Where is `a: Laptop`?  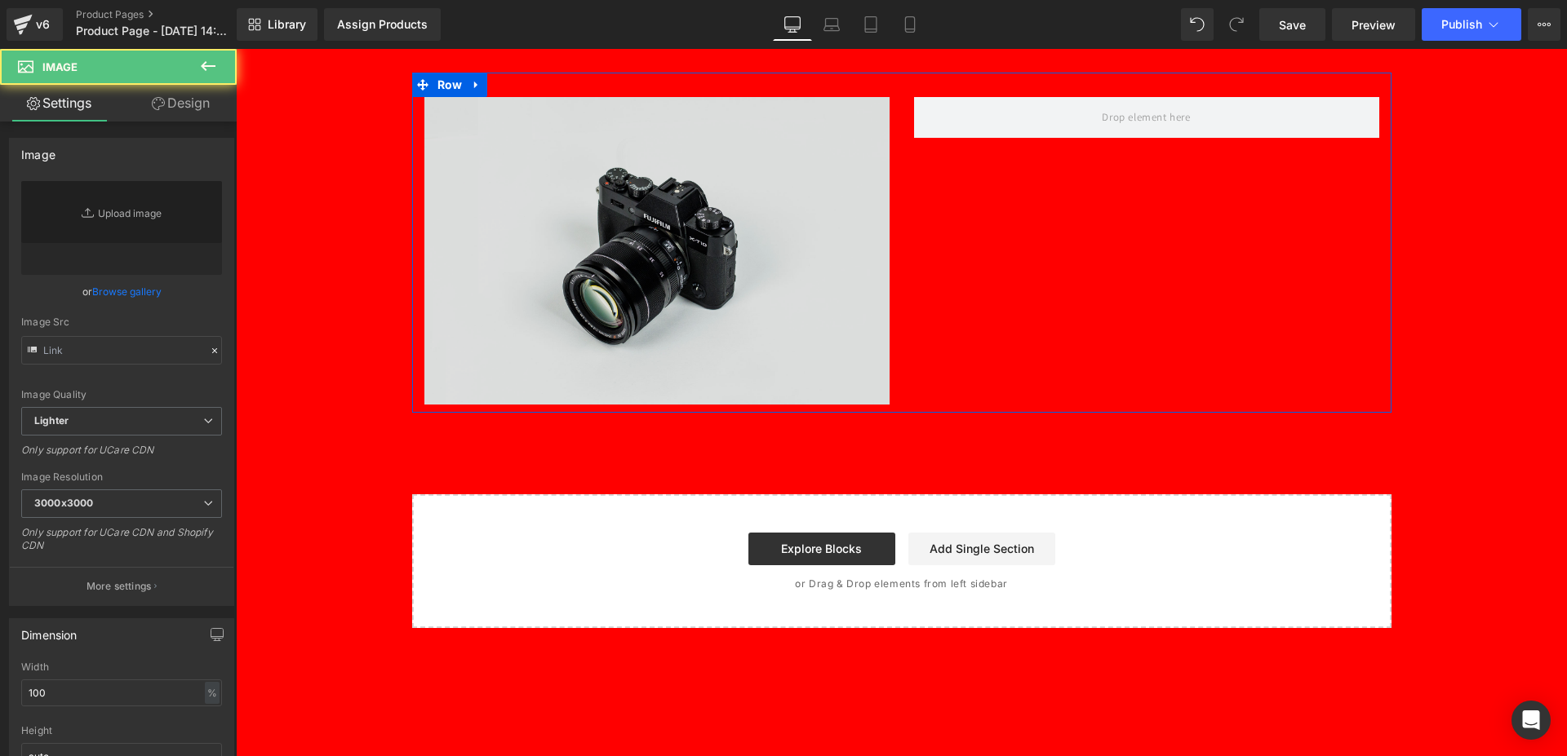 a: Laptop is located at coordinates (832, 24).